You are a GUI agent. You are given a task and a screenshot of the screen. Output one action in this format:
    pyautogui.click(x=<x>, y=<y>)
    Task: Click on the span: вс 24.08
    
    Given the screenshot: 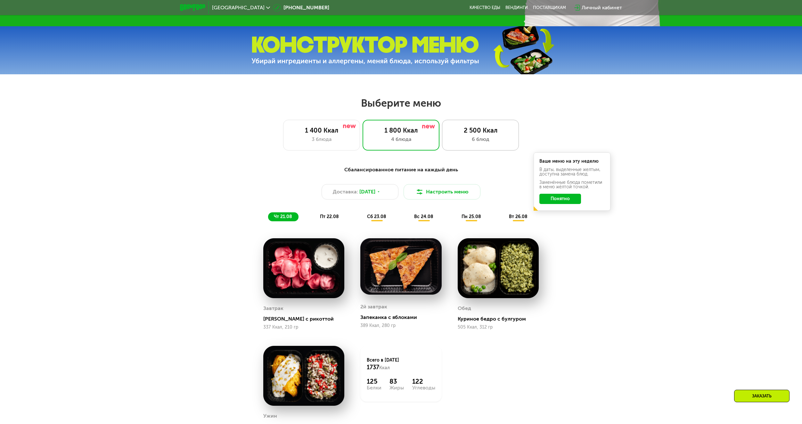 What is the action you would take?
    pyautogui.click(x=424, y=217)
    